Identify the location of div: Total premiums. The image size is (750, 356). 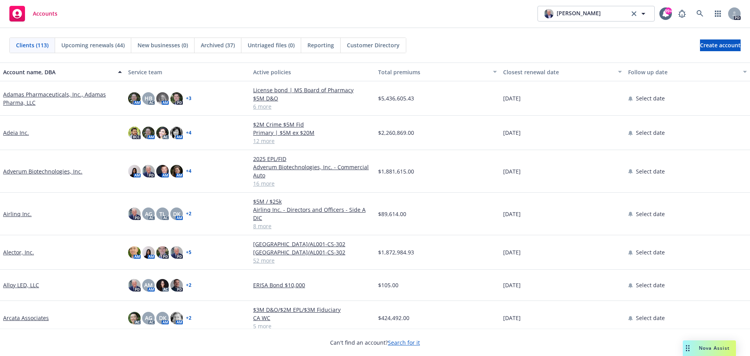
(433, 72).